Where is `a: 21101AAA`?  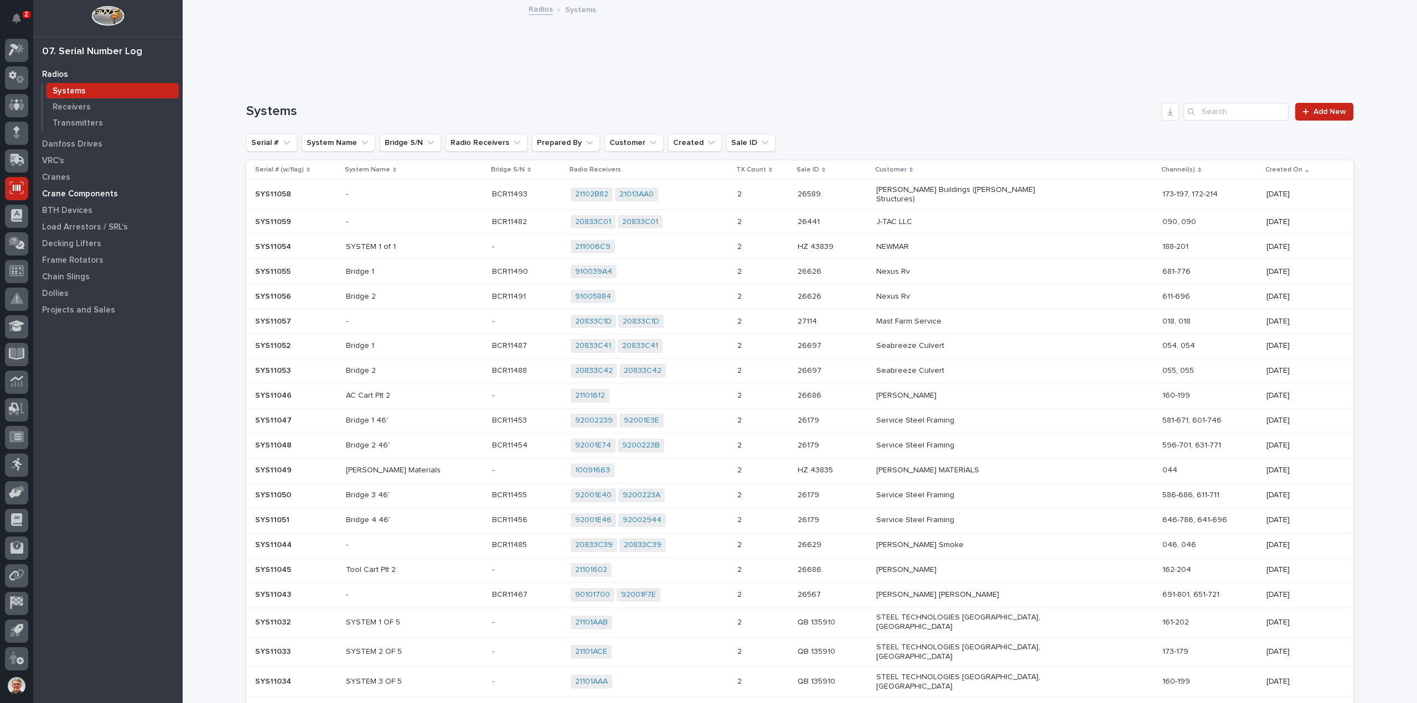 a: 21101AAA is located at coordinates (591, 682).